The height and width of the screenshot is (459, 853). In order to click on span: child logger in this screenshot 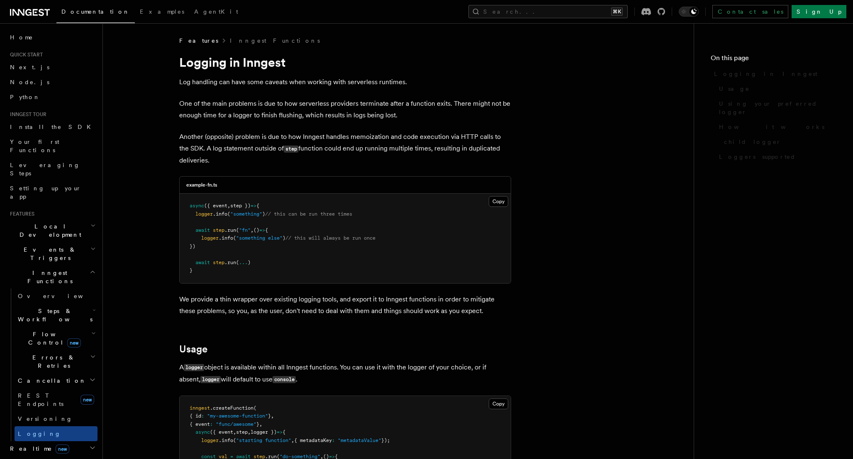, I will do `click(752, 142)`.